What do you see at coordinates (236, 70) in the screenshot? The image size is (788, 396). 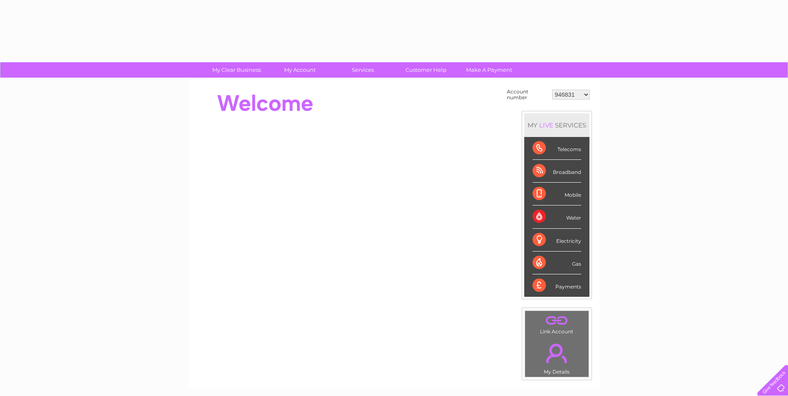 I see `a: My Clear Business` at bounding box center [236, 70].